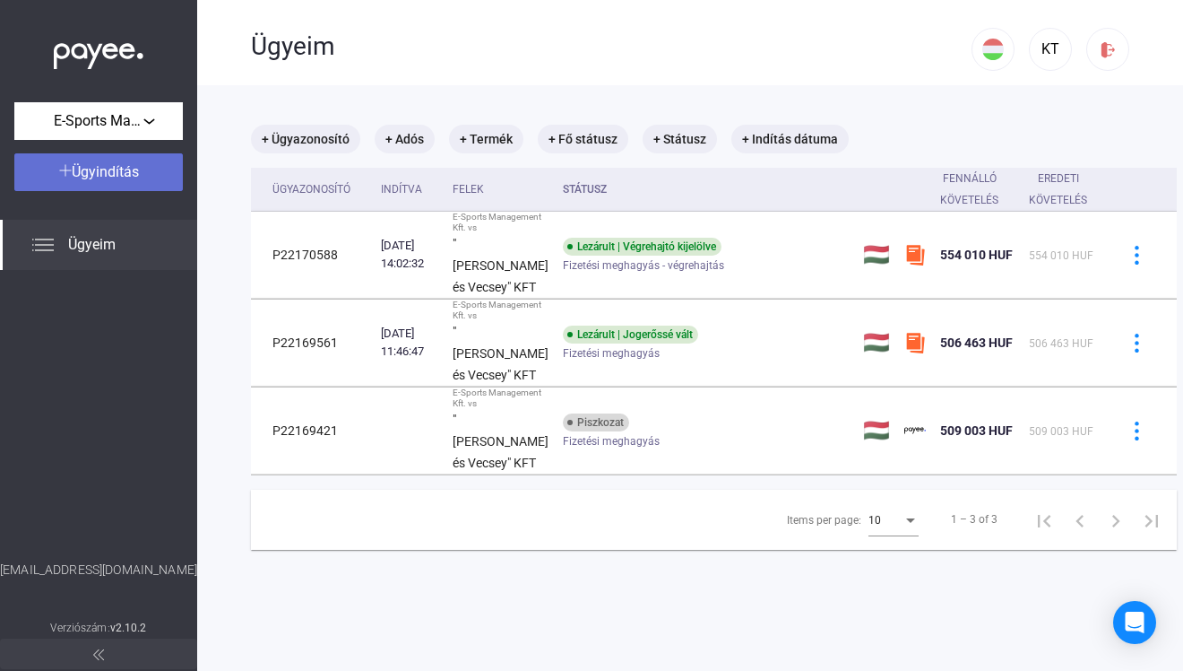 This screenshot has height=671, width=1183. What do you see at coordinates (105, 171) in the screenshot?
I see `span: Ügyindítás` at bounding box center [105, 171].